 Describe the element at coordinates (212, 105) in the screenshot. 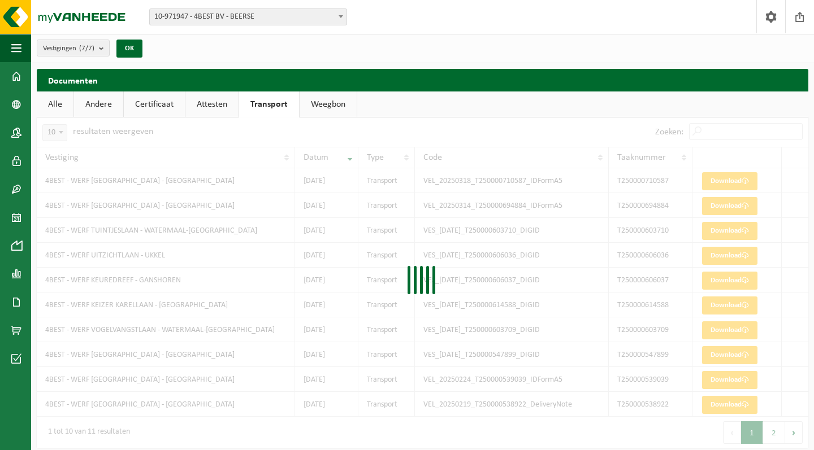

I see `a: Attesten` at that location.